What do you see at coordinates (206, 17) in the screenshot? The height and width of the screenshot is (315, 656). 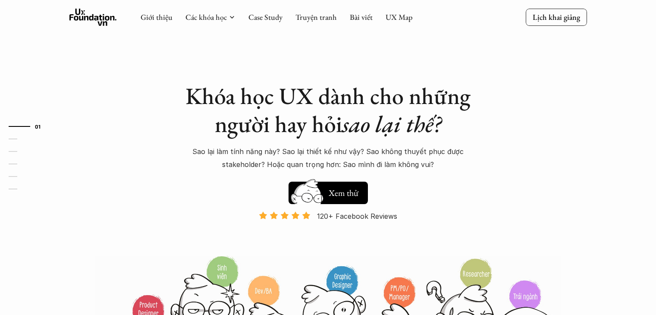 I see `a: Các khóa học` at bounding box center [206, 17].